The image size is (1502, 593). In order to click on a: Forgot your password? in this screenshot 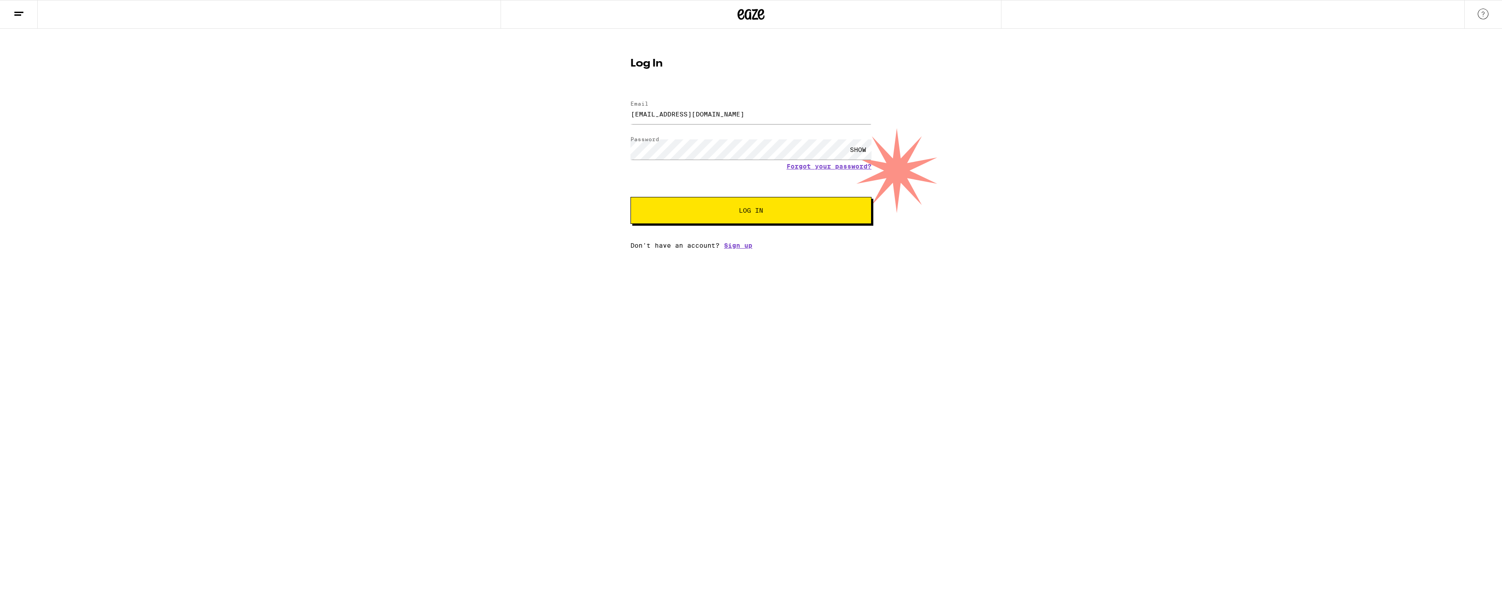, I will do `click(829, 166)`.